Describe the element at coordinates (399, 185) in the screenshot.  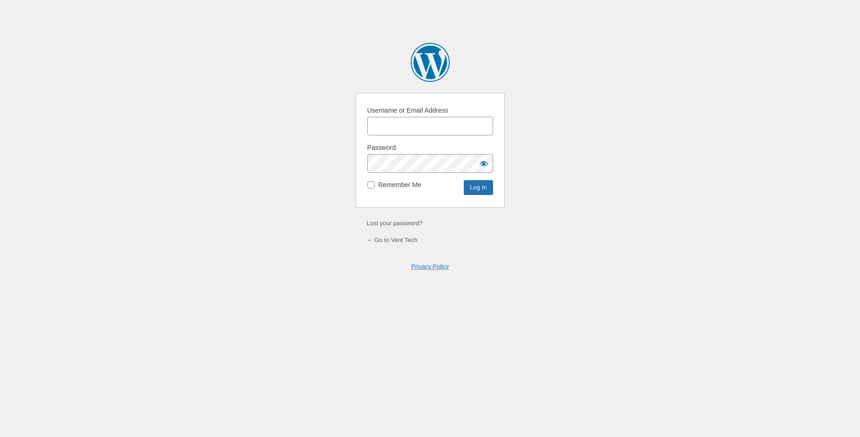
I see `label: Remember Me` at that location.